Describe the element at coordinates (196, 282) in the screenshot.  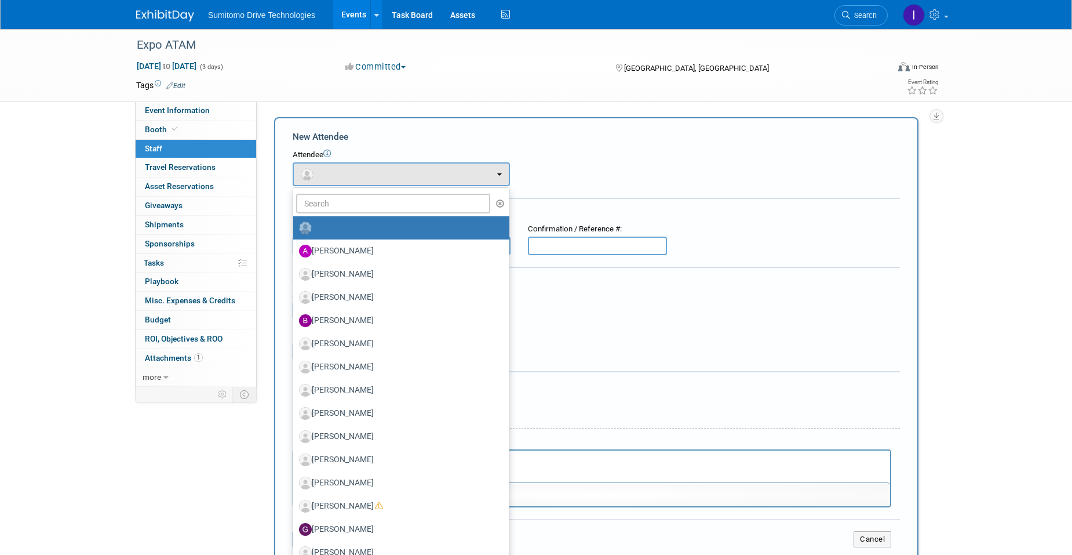
I see `a: Playbook` at that location.